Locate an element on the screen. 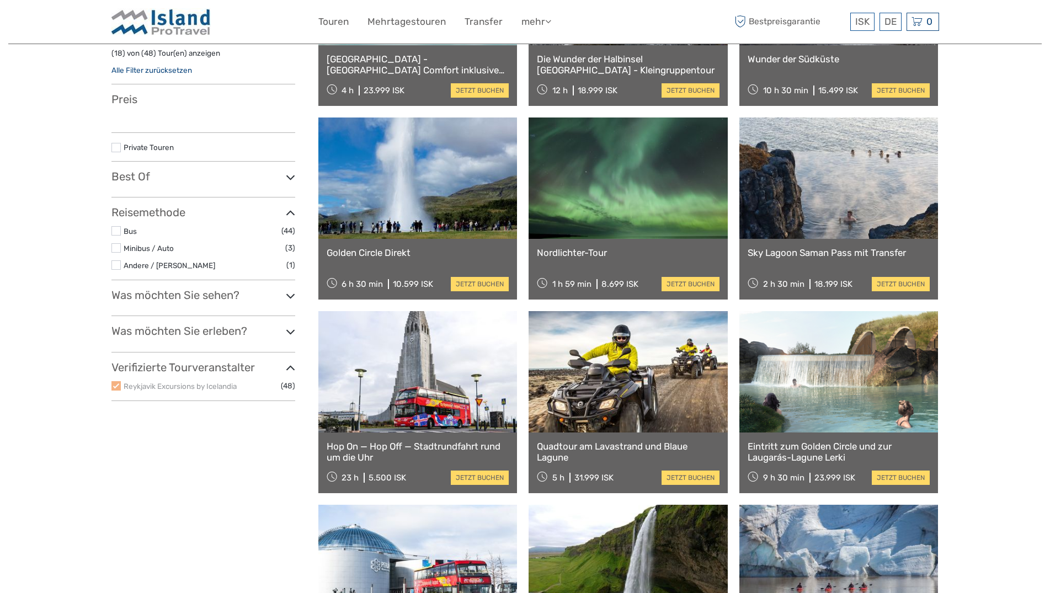 The height and width of the screenshot is (593, 1050). a: Mehrtagestouren is located at coordinates (407, 22).